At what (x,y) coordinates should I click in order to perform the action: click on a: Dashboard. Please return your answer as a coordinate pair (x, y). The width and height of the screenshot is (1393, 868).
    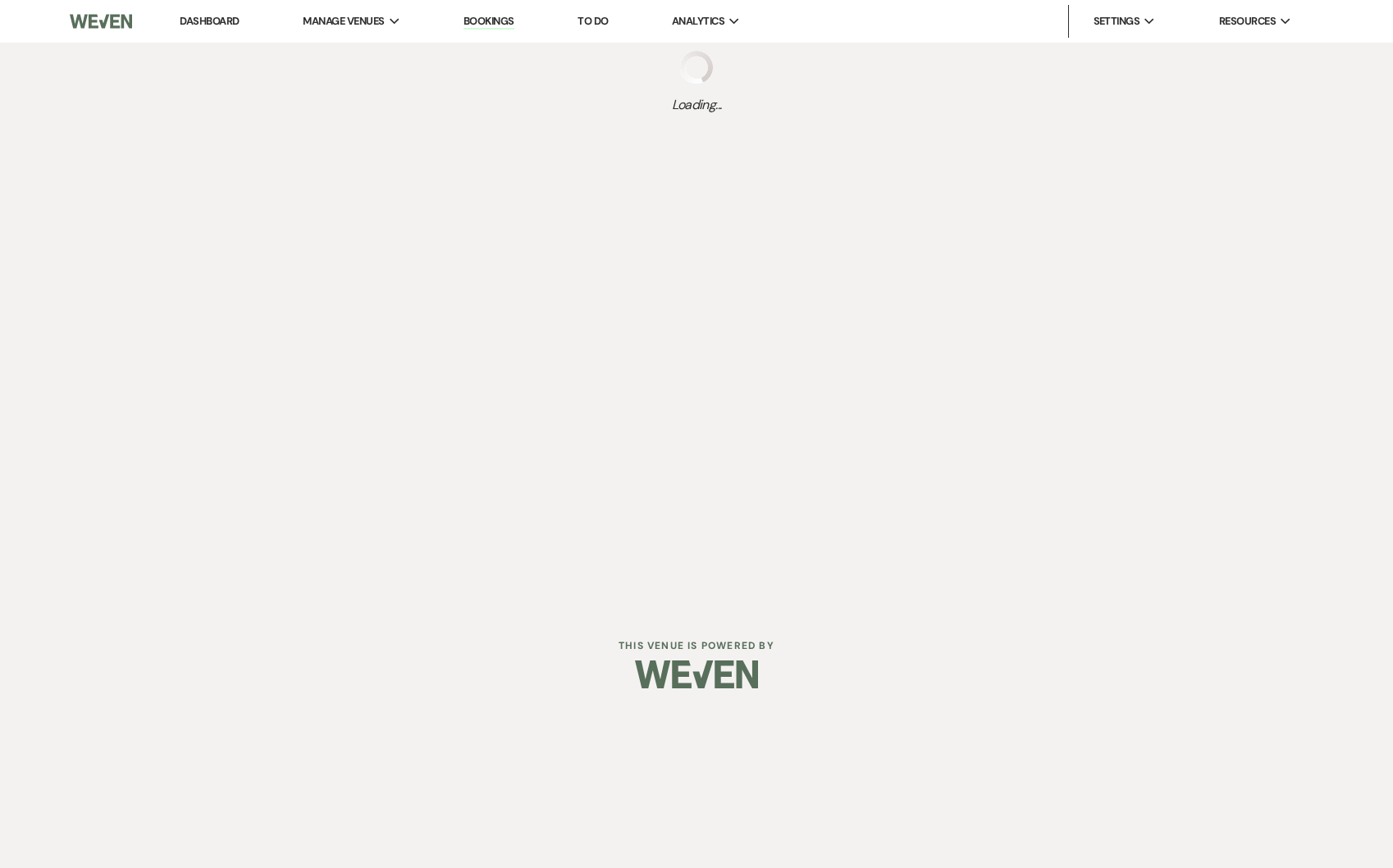
    Looking at the image, I should click on (209, 20).